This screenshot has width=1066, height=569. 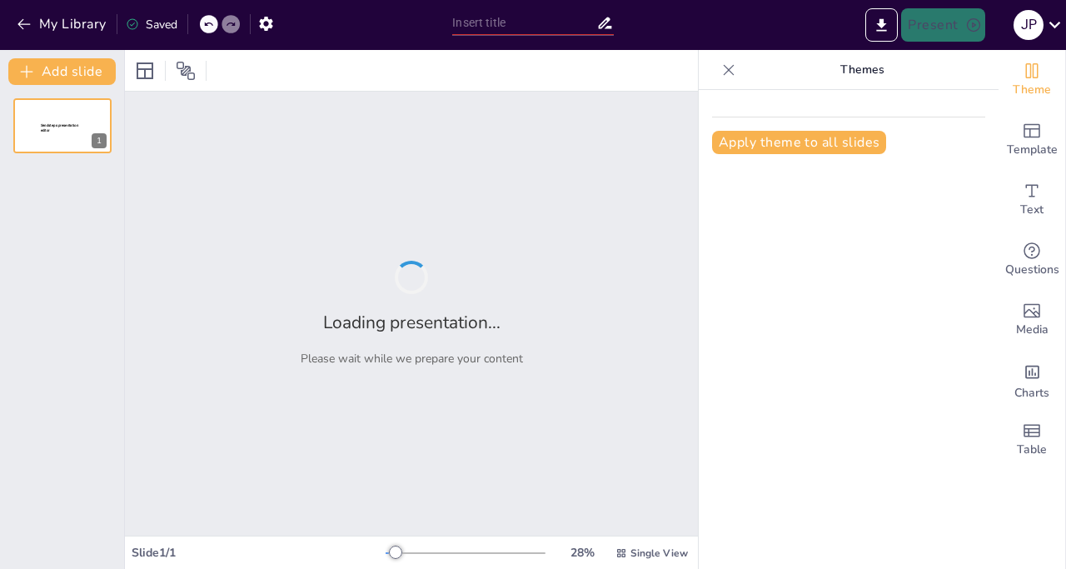 What do you see at coordinates (411, 322) in the screenshot?
I see `h2: Loading presentation...` at bounding box center [411, 322].